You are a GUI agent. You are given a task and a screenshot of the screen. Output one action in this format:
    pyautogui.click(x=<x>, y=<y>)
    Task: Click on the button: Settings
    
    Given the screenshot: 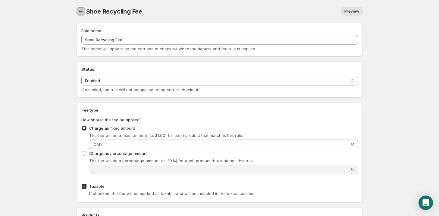 What is the action you would take?
    pyautogui.click(x=81, y=11)
    